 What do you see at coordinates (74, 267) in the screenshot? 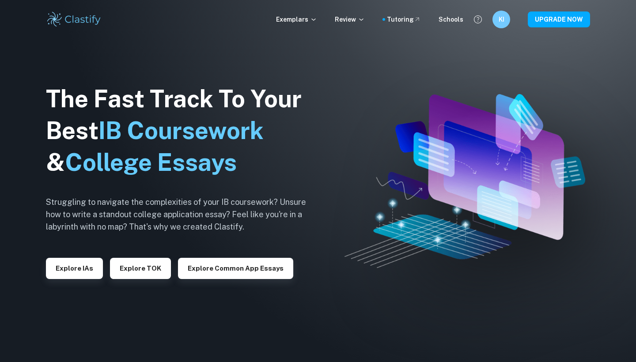
I see `a: Explore IAs` at bounding box center [74, 267].